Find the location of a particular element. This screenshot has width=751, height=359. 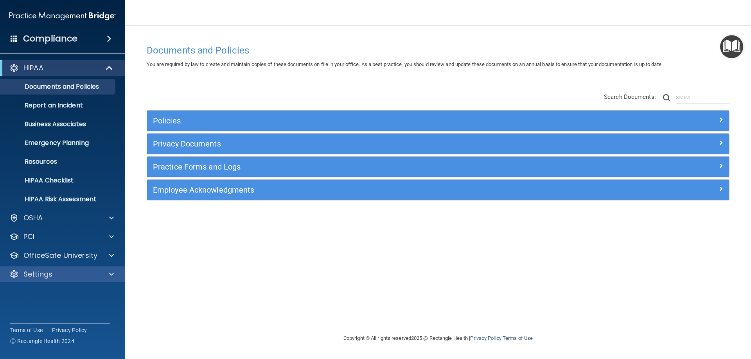

p: Emergency Planning is located at coordinates (58, 143).